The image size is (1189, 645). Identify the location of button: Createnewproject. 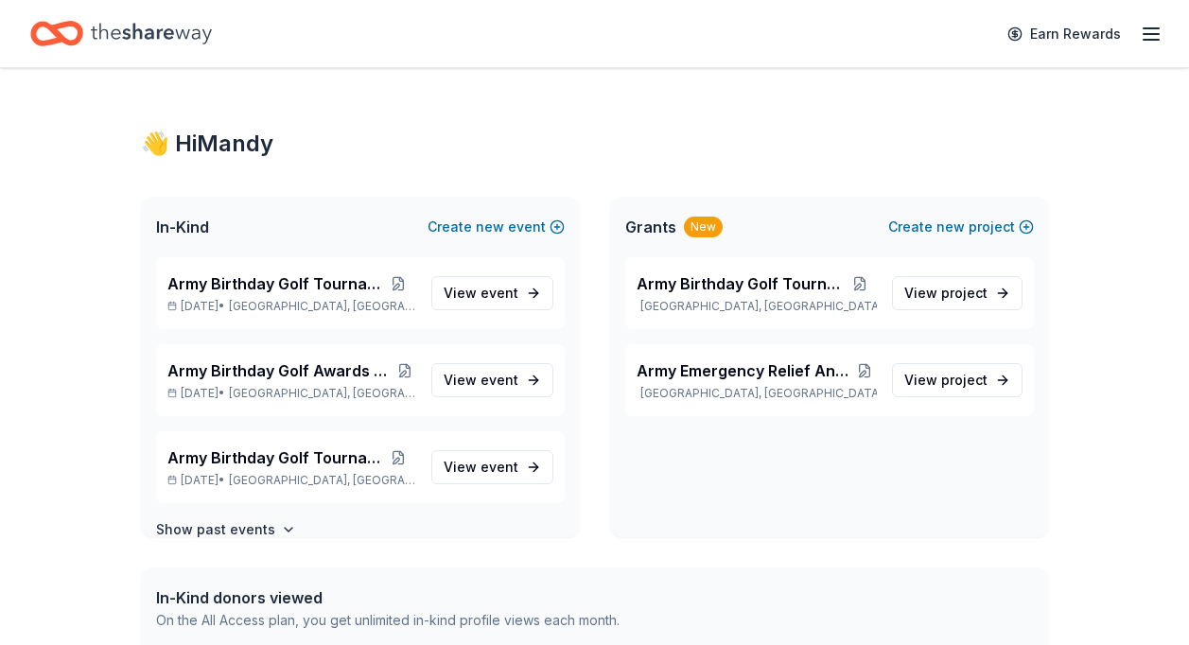
(961, 227).